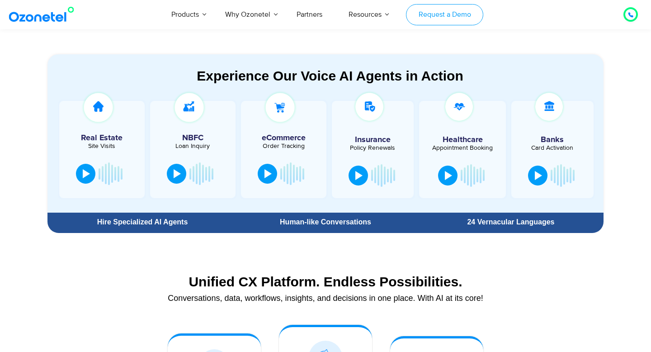  Describe the element at coordinates (325, 222) in the screenshot. I see `div: Human-like Conversations` at that location.